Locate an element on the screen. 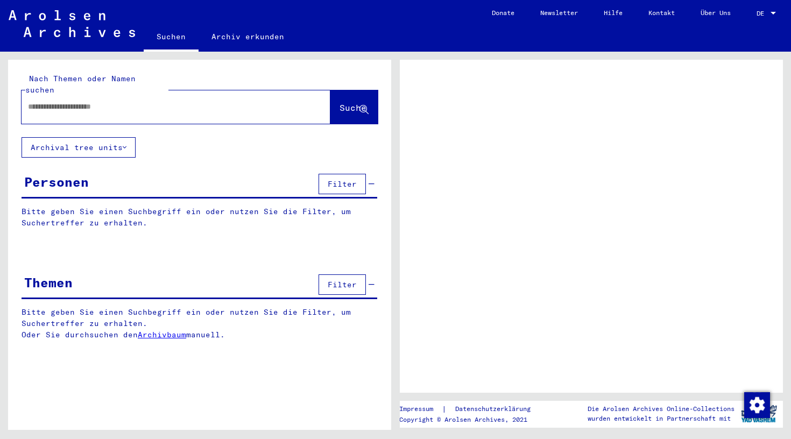 The width and height of the screenshot is (791, 439). p: Copyright © Arolsen Archives, 2021 is located at coordinates (471, 420).